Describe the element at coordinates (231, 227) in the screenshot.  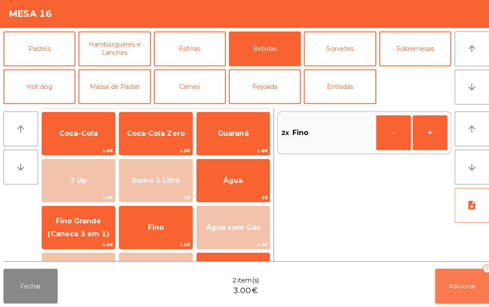
I see `span: Água com Gás` at that location.